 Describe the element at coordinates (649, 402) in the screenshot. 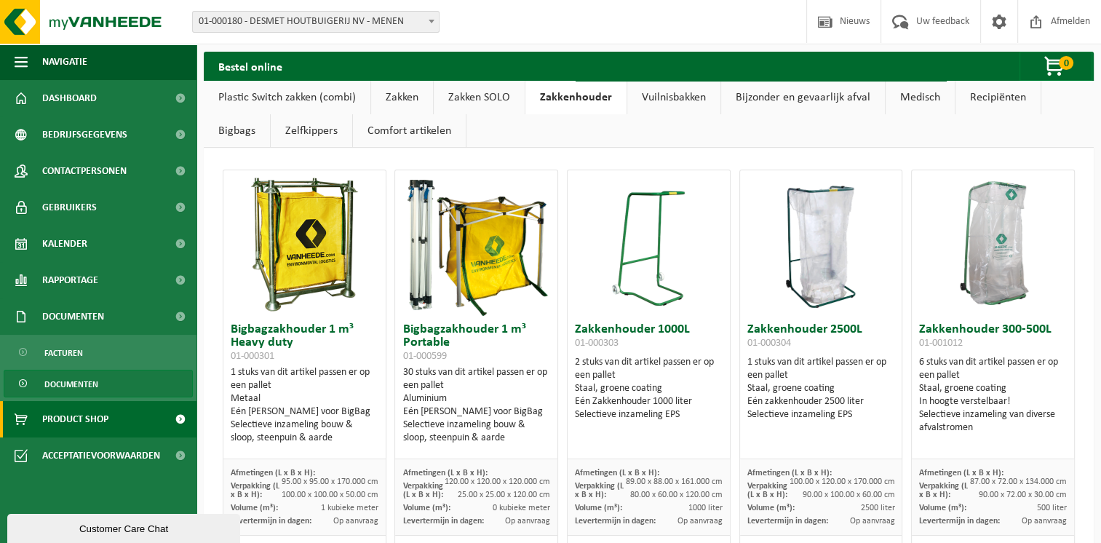

I see `div: Eén Zakkenhouder 1000 liter` at that location.